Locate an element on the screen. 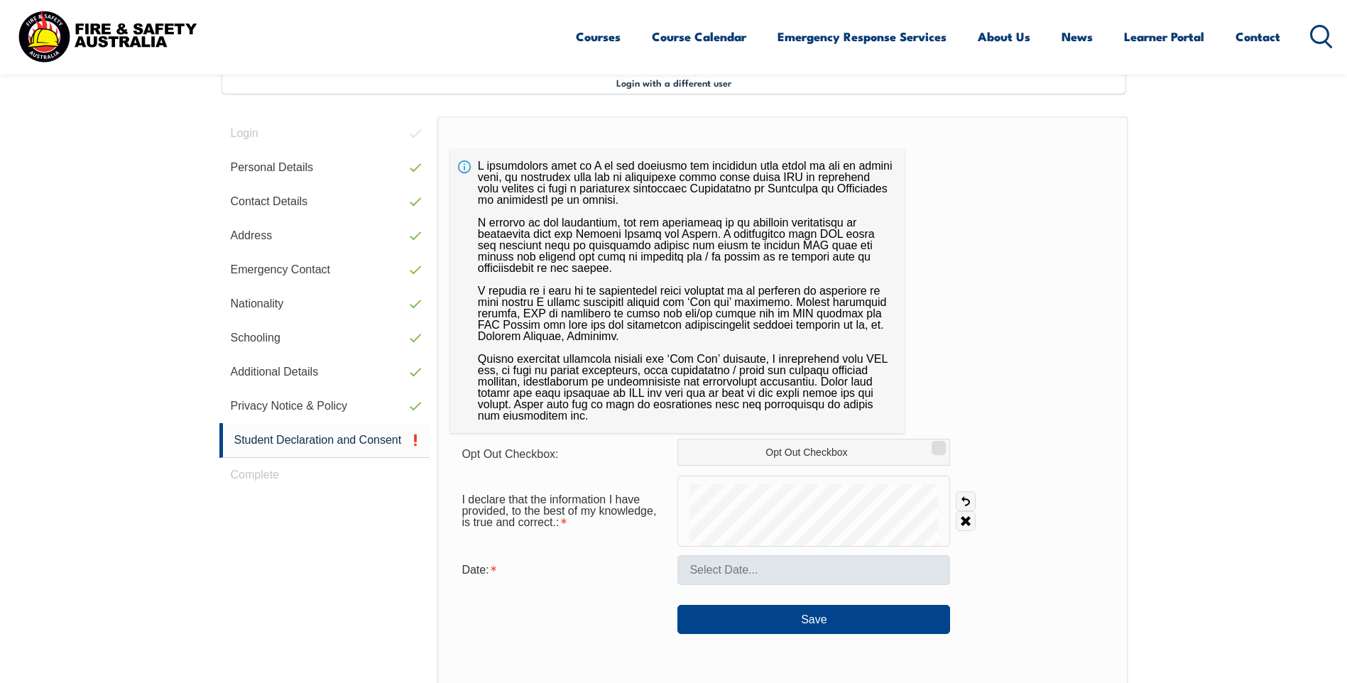 This screenshot has width=1347, height=683. div: Date is required. is located at coordinates (564, 570).